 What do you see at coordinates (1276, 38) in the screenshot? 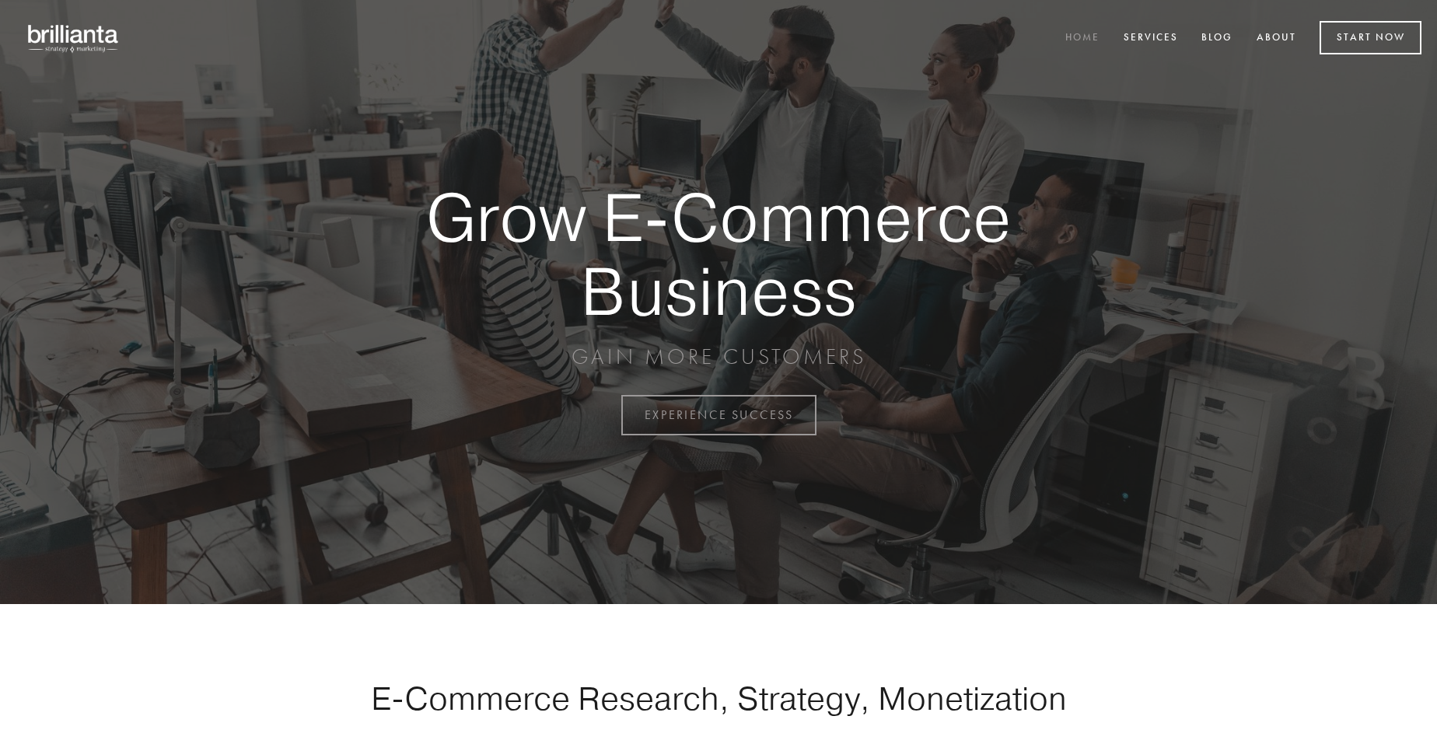
I see `a: About` at bounding box center [1276, 38].